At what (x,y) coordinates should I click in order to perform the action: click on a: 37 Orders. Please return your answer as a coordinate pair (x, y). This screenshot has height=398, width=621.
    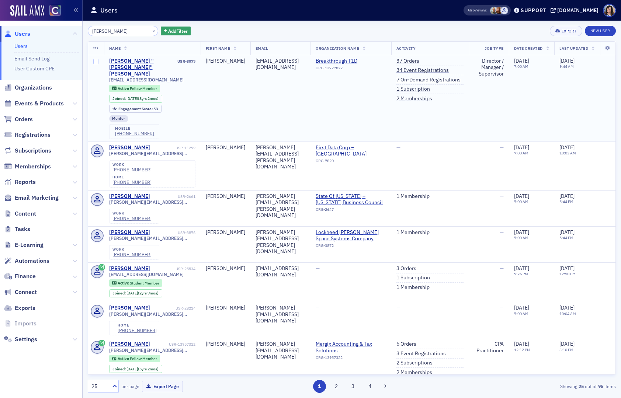
    Looking at the image, I should click on (408, 61).